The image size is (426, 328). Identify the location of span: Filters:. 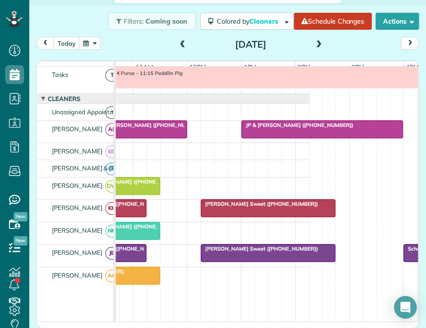
(134, 21).